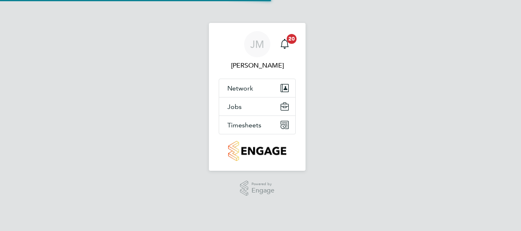 Image resolution: width=521 pixels, height=231 pixels. What do you see at coordinates (240, 88) in the screenshot?
I see `span: Network` at bounding box center [240, 88].